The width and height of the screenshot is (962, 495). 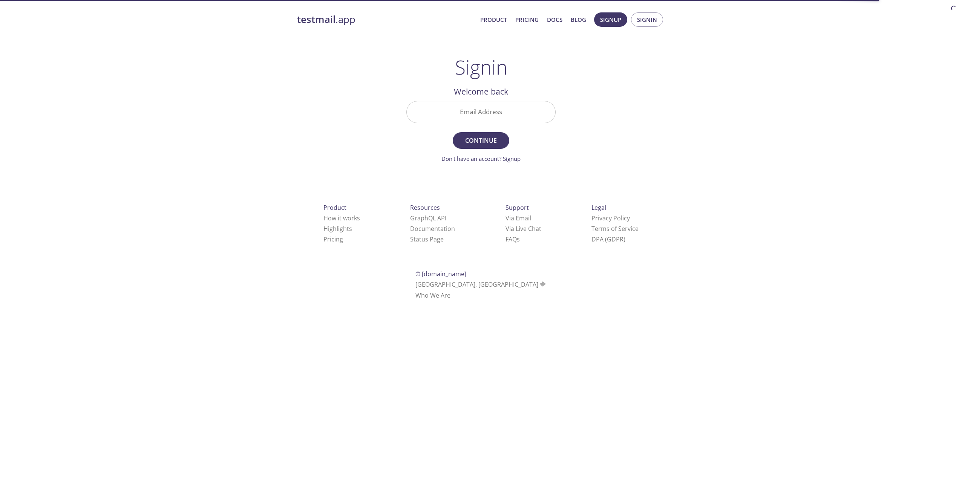 What do you see at coordinates (427, 239) in the screenshot?
I see `a: Status Page` at bounding box center [427, 239].